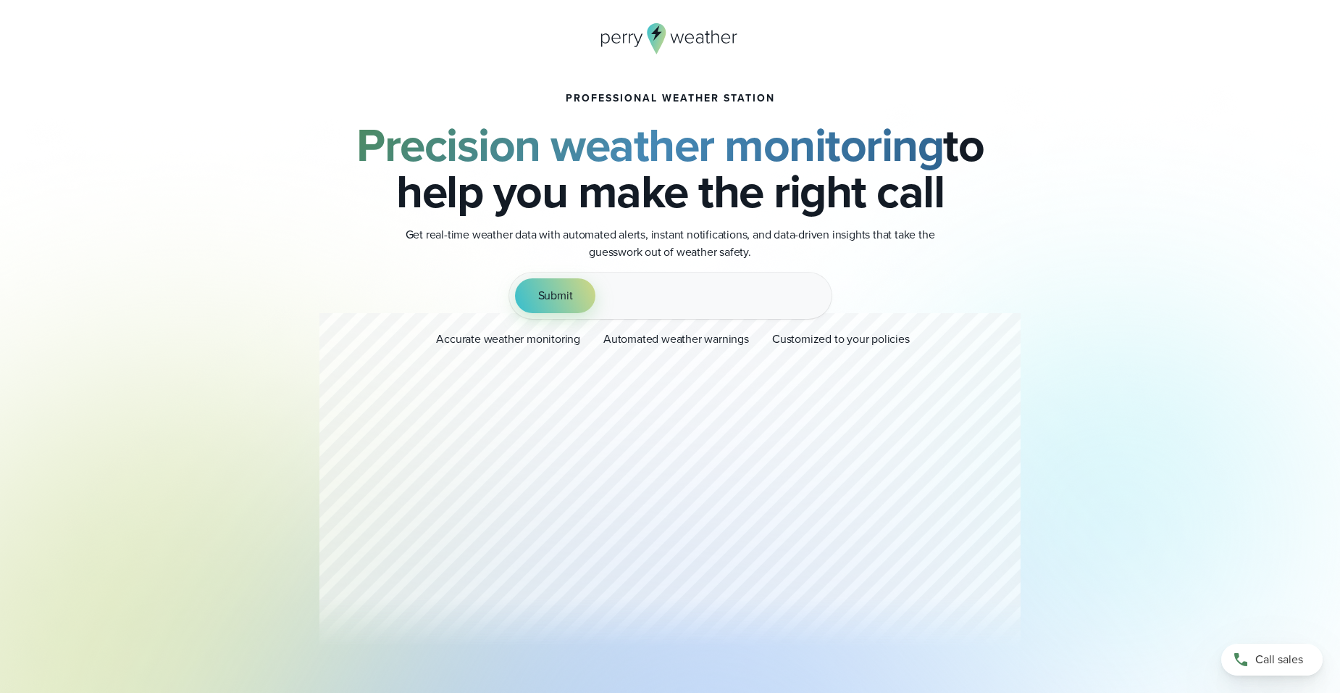 The width and height of the screenshot is (1340, 693). What do you see at coordinates (1279, 659) in the screenshot?
I see `span: Call sales` at bounding box center [1279, 659].